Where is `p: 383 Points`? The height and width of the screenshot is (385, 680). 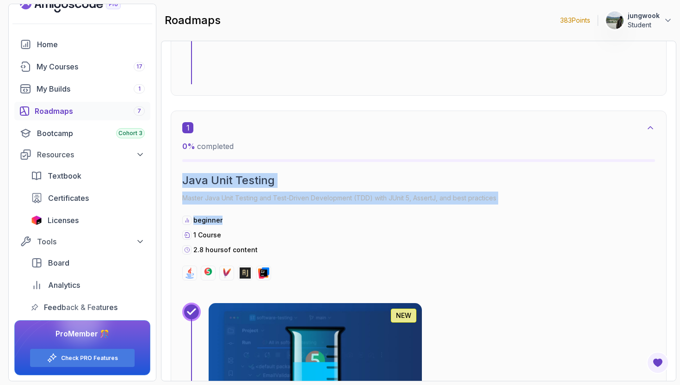
p: 383 Points is located at coordinates (575, 20).